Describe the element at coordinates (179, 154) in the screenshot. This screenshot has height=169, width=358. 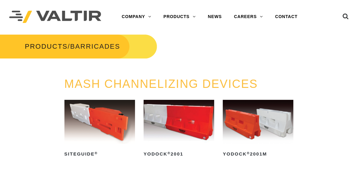
I see `h2: Yodock 2001` at that location.